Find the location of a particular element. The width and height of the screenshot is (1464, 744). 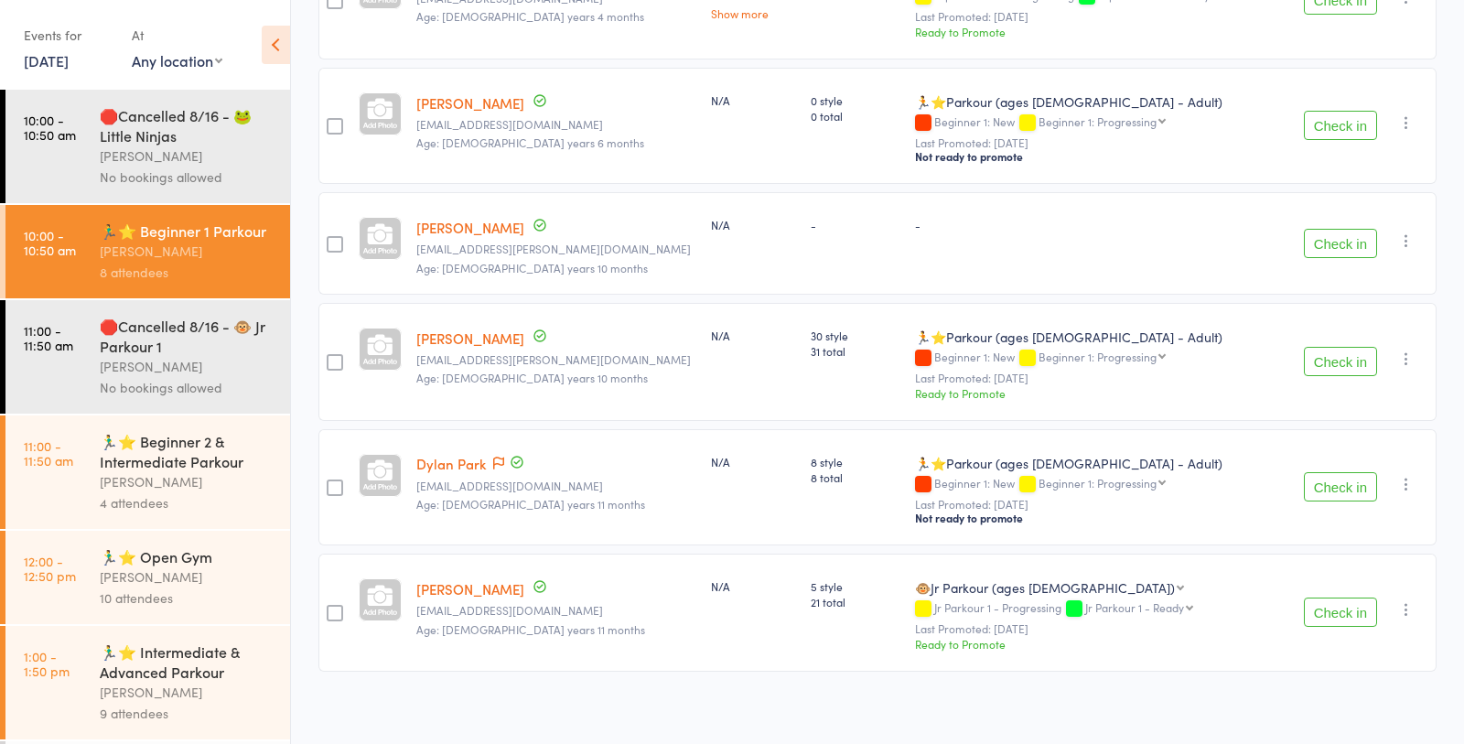

small: taliashide@gmail.com is located at coordinates (556, 610).